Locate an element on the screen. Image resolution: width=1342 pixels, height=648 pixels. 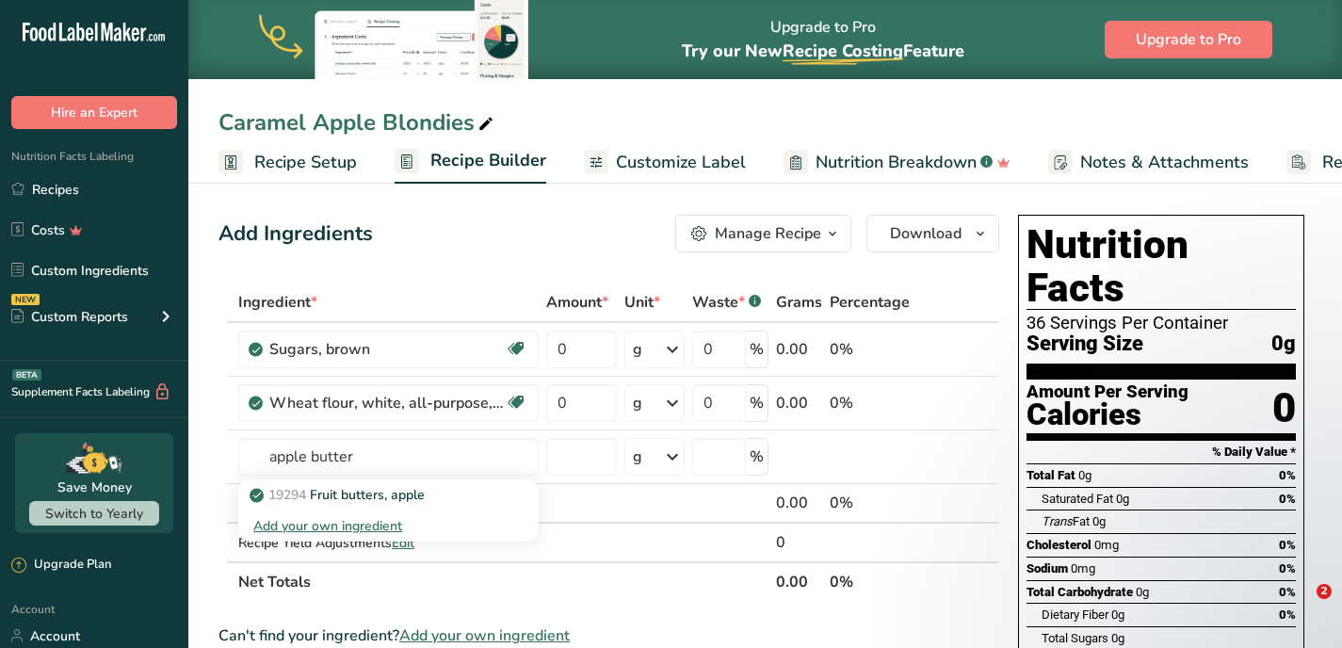
span: Dietary Fiber is located at coordinates (1075, 614).